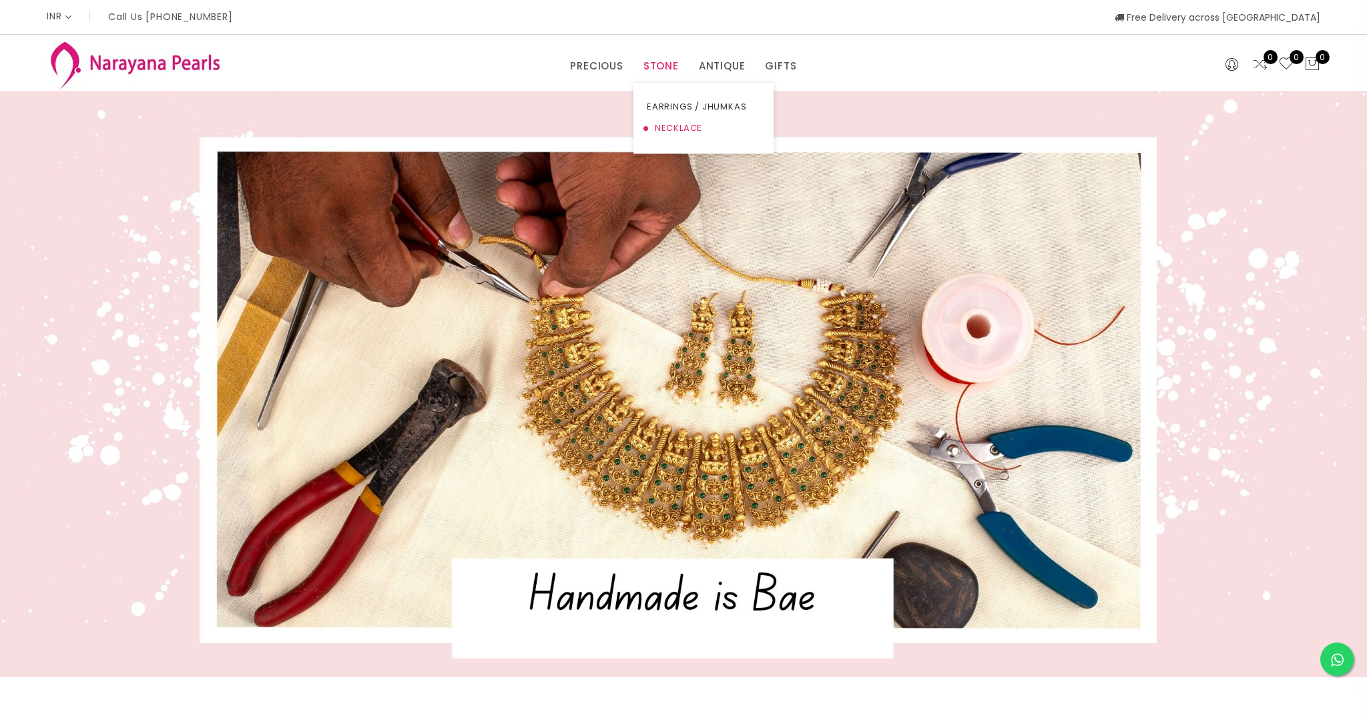 The height and width of the screenshot is (716, 1367). Describe the element at coordinates (703, 128) in the screenshot. I see `a: NECKLACE` at that location.